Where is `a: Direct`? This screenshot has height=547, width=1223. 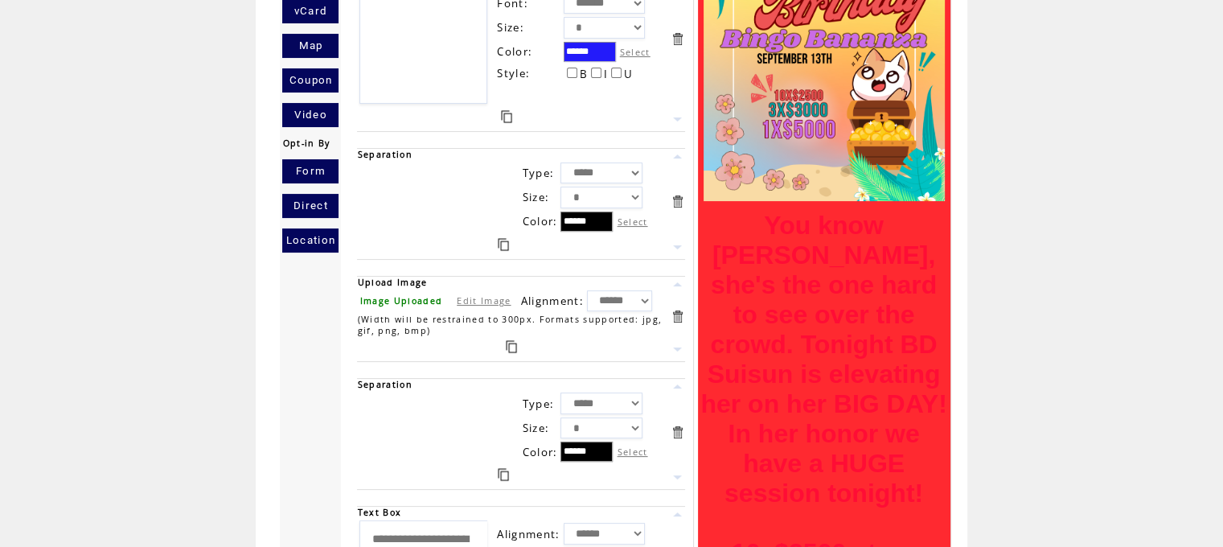 a: Direct is located at coordinates (310, 206).